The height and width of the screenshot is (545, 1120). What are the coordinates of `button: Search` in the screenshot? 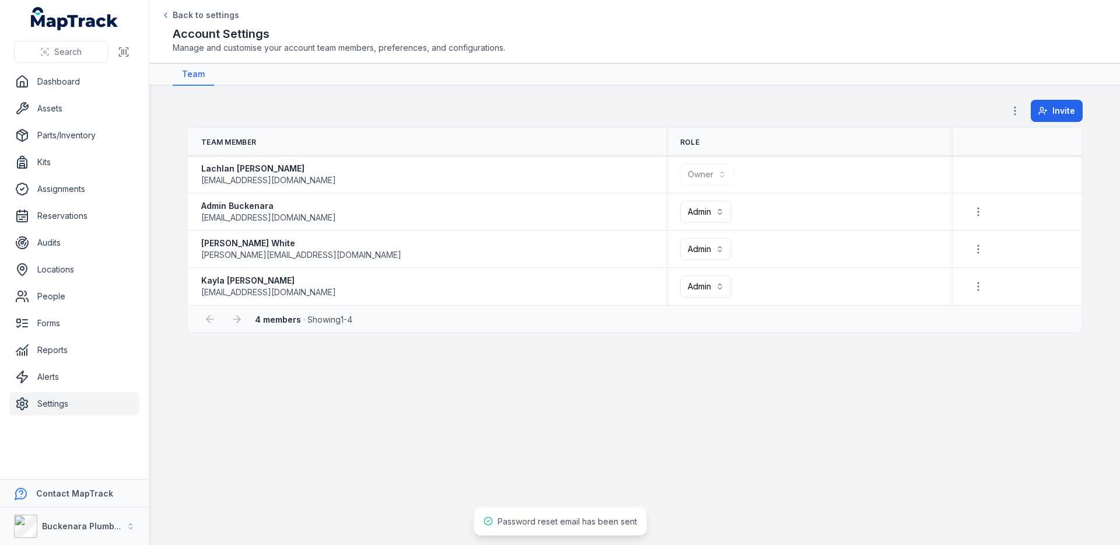 It's located at (61, 52).